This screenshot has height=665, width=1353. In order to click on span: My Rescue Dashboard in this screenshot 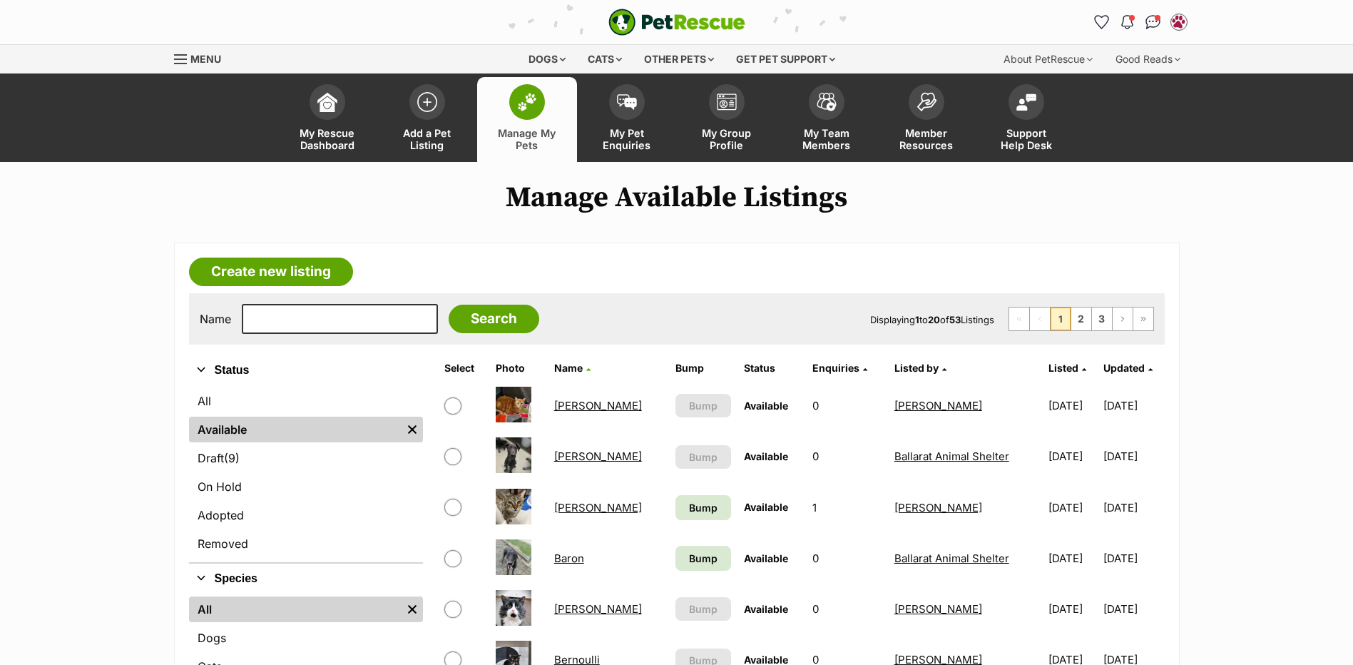, I will do `click(327, 139)`.